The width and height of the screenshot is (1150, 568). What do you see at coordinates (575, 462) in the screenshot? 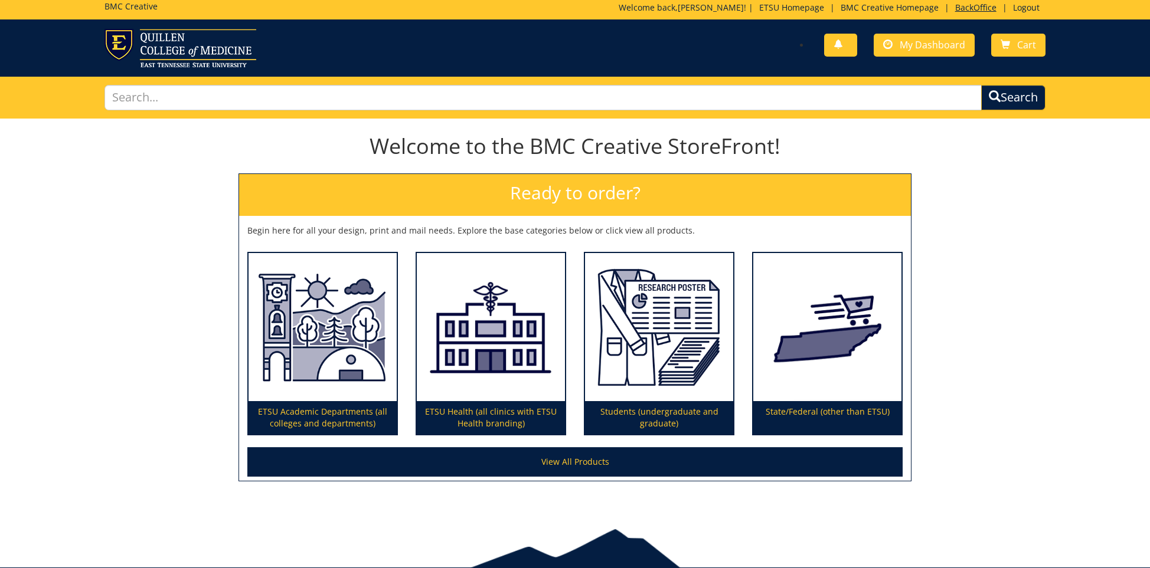
I see `a: View All Products` at bounding box center [575, 462].